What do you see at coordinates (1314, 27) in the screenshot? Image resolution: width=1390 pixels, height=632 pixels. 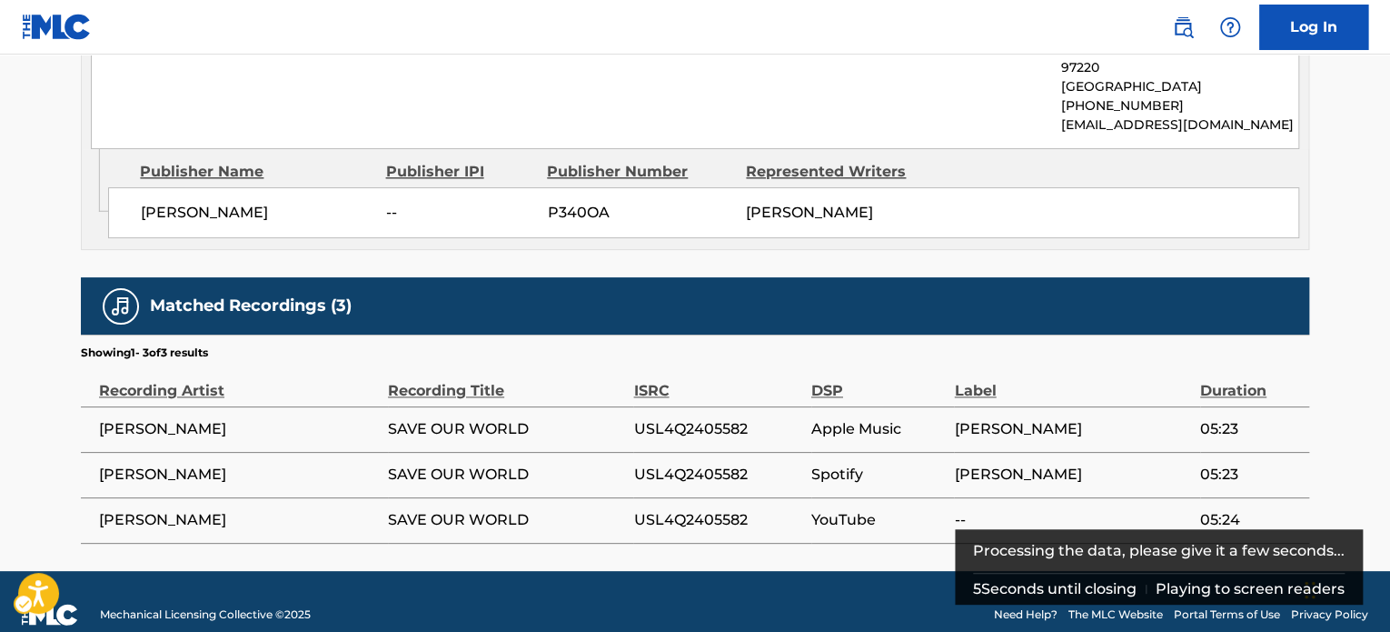 I see `a: Log In` at bounding box center [1314, 27].